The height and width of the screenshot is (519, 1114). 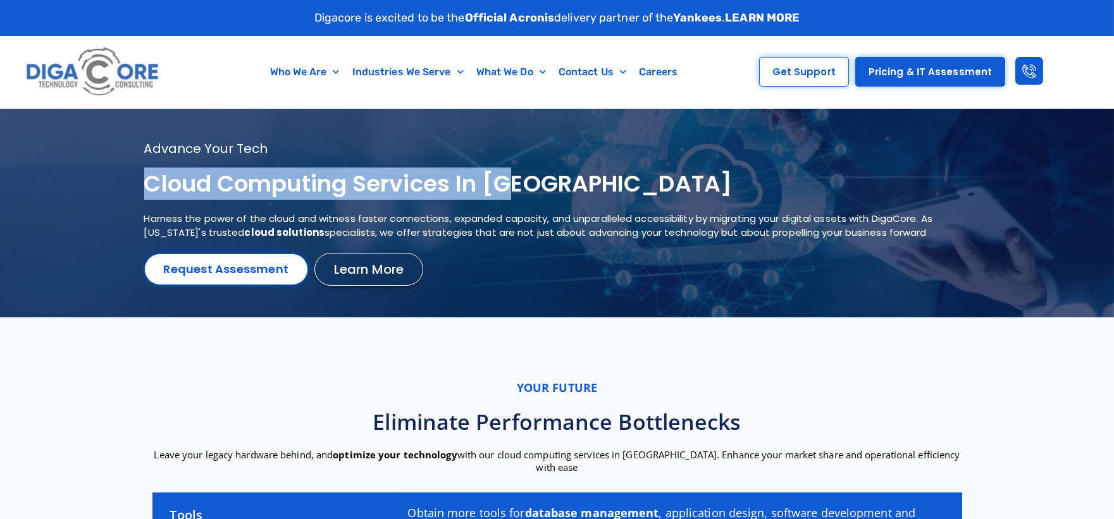 What do you see at coordinates (408, 72) in the screenshot?
I see `a: Industries We Serve` at bounding box center [408, 72].